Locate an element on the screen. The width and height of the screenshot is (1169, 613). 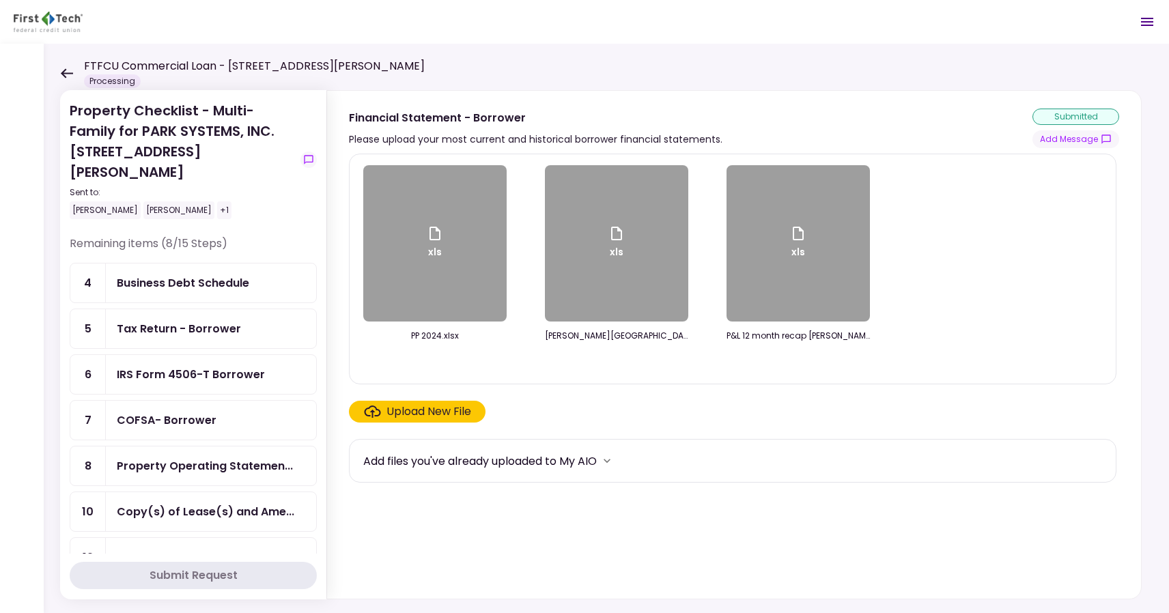
div: 13 is located at coordinates (88, 557).